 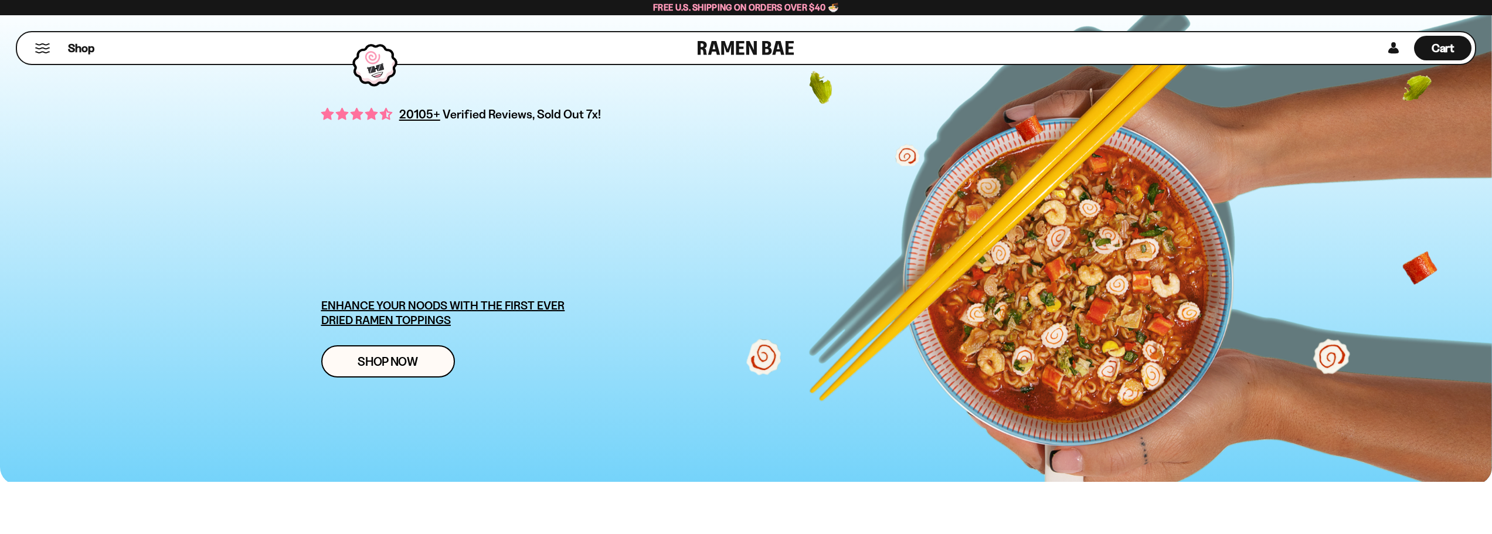 I want to click on a: Cart, so click(x=1443, y=48).